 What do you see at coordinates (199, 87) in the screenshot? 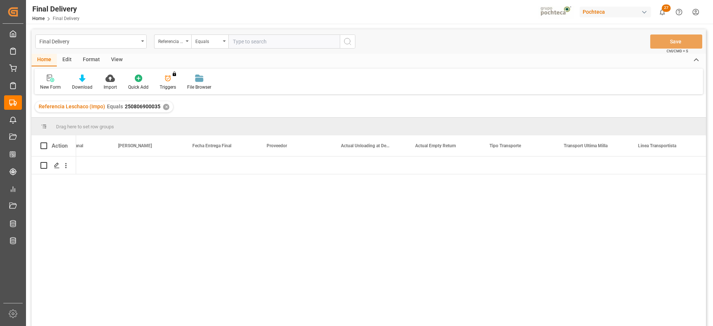
I see `div: File Browser` at bounding box center [199, 87].